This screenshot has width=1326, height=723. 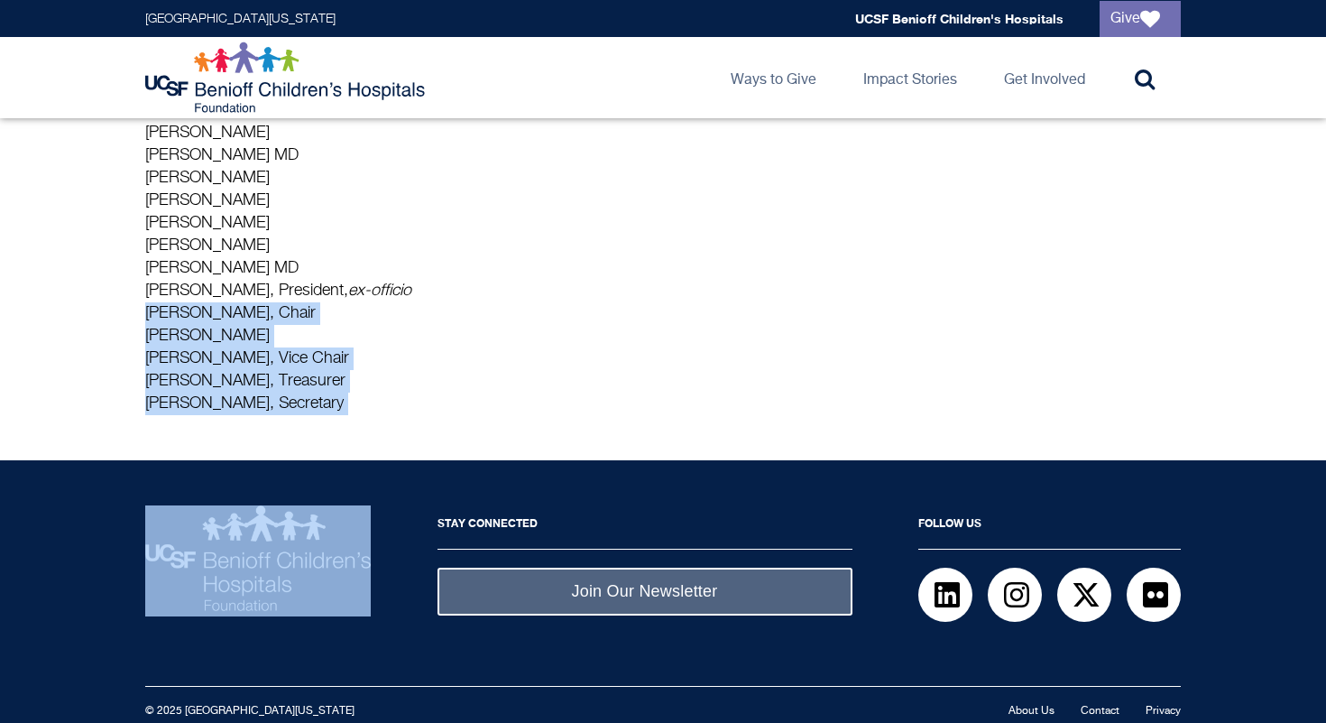 What do you see at coordinates (380, 290) in the screenshot?
I see `em: ex-officio` at bounding box center [380, 290].